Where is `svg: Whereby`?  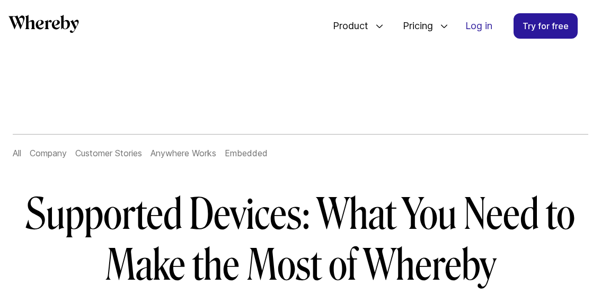 svg: Whereby is located at coordinates (43, 24).